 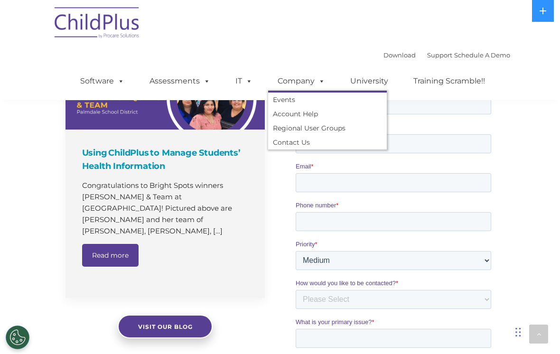 I want to click on button: Cookies Settings, so click(x=18, y=338).